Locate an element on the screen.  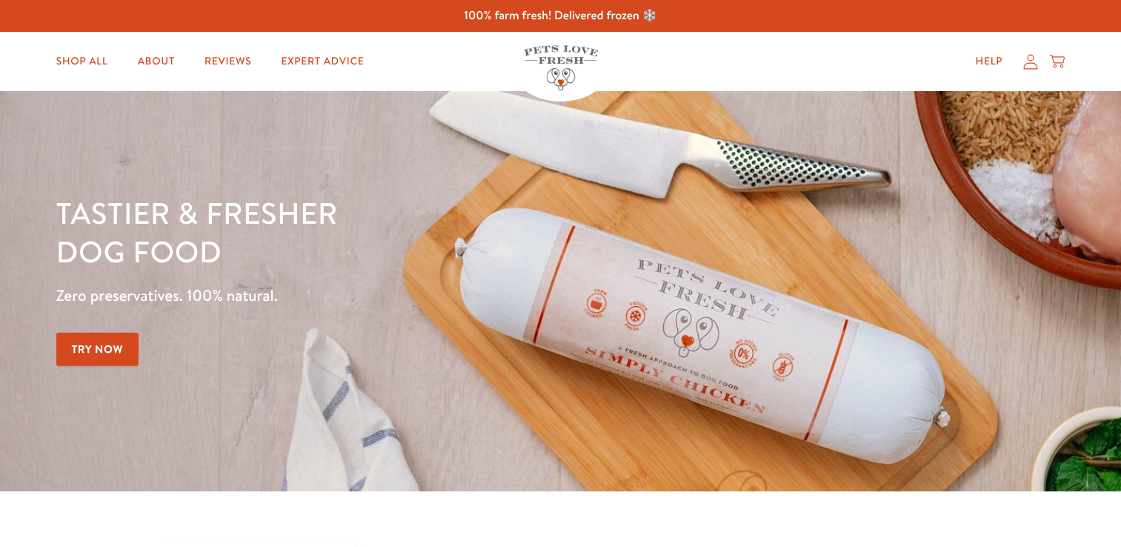
a: Try Now is located at coordinates (98, 349).